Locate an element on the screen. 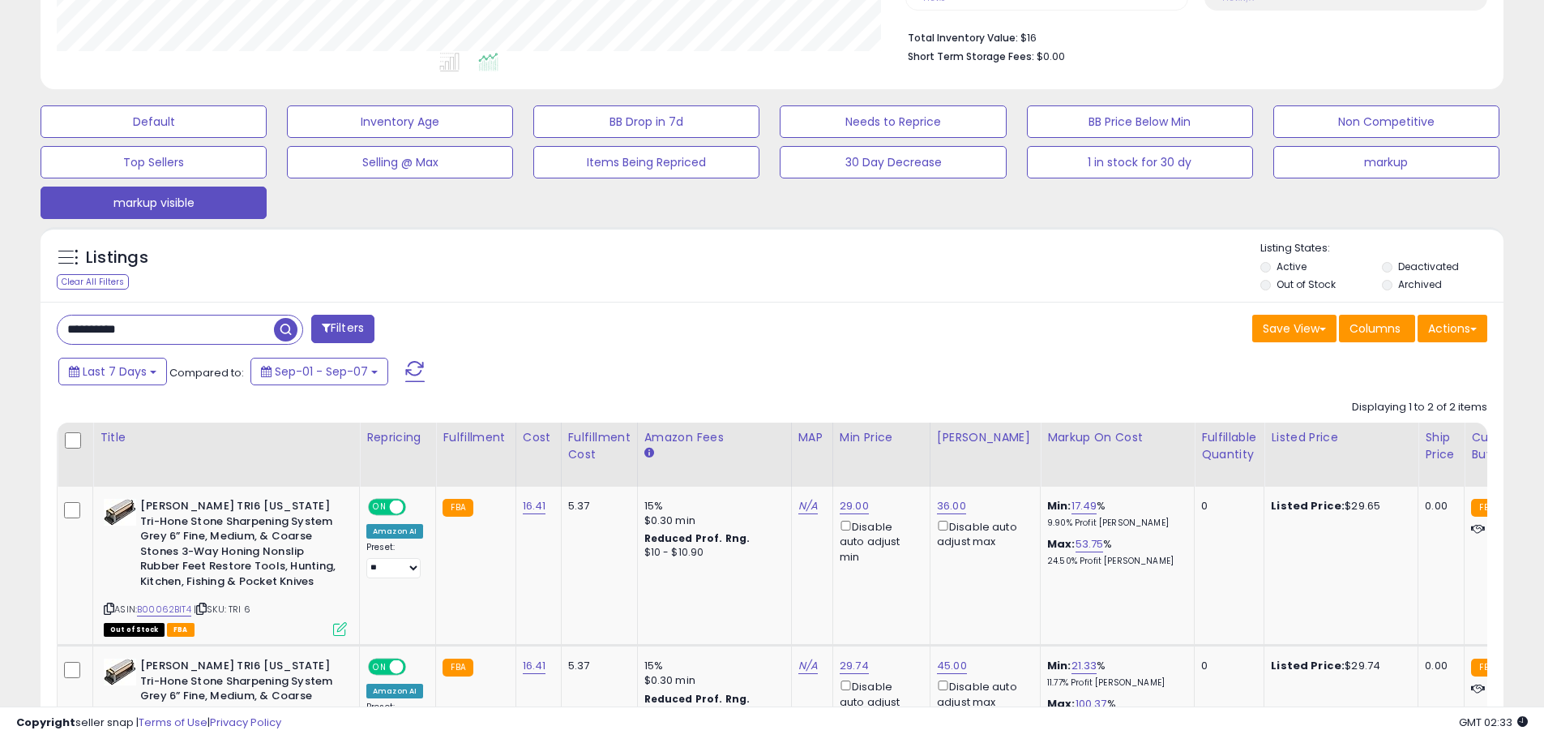  div: Ship Price is located at coordinates (1441, 446).